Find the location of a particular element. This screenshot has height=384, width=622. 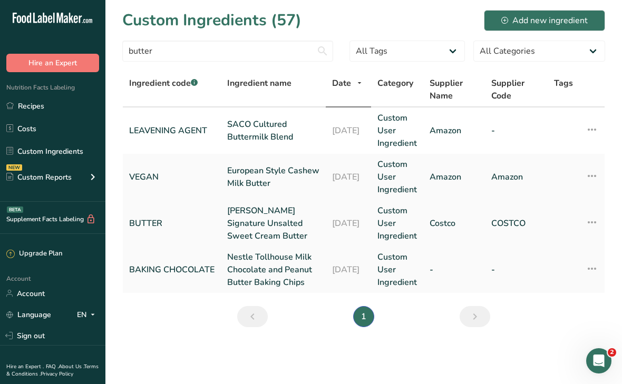

div: Custom Reports is located at coordinates (39, 177).